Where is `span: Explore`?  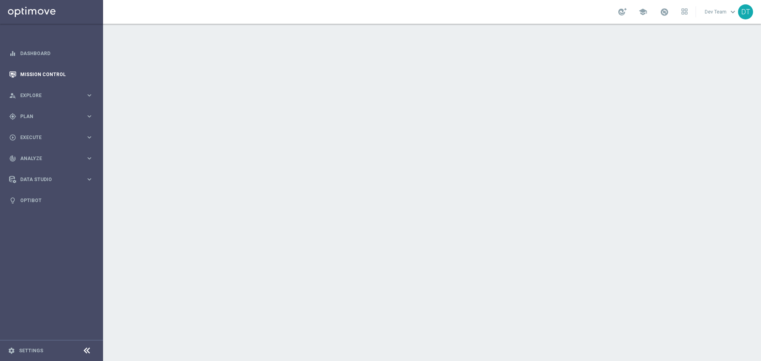
span: Explore is located at coordinates (53, 96).